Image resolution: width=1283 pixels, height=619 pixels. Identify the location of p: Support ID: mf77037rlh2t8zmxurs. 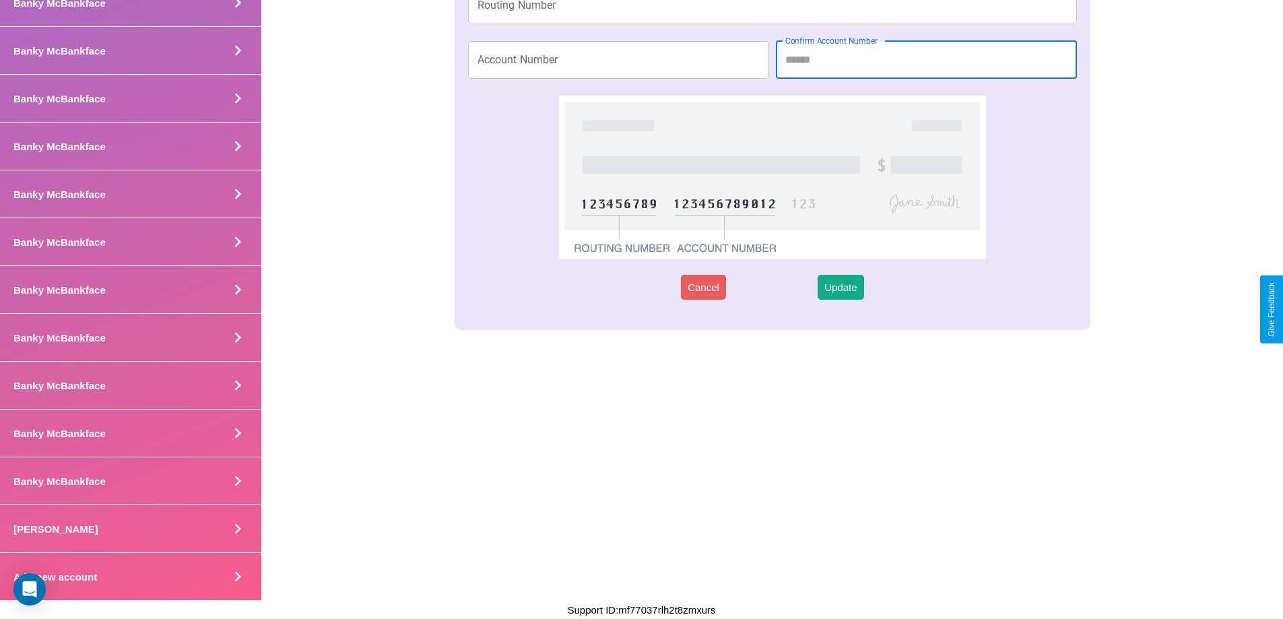
(641, 610).